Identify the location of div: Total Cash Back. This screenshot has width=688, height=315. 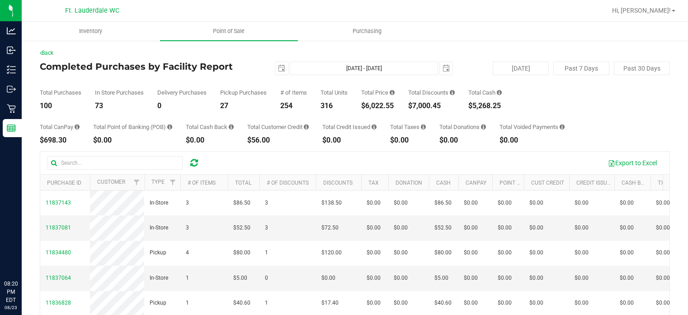
(210, 127).